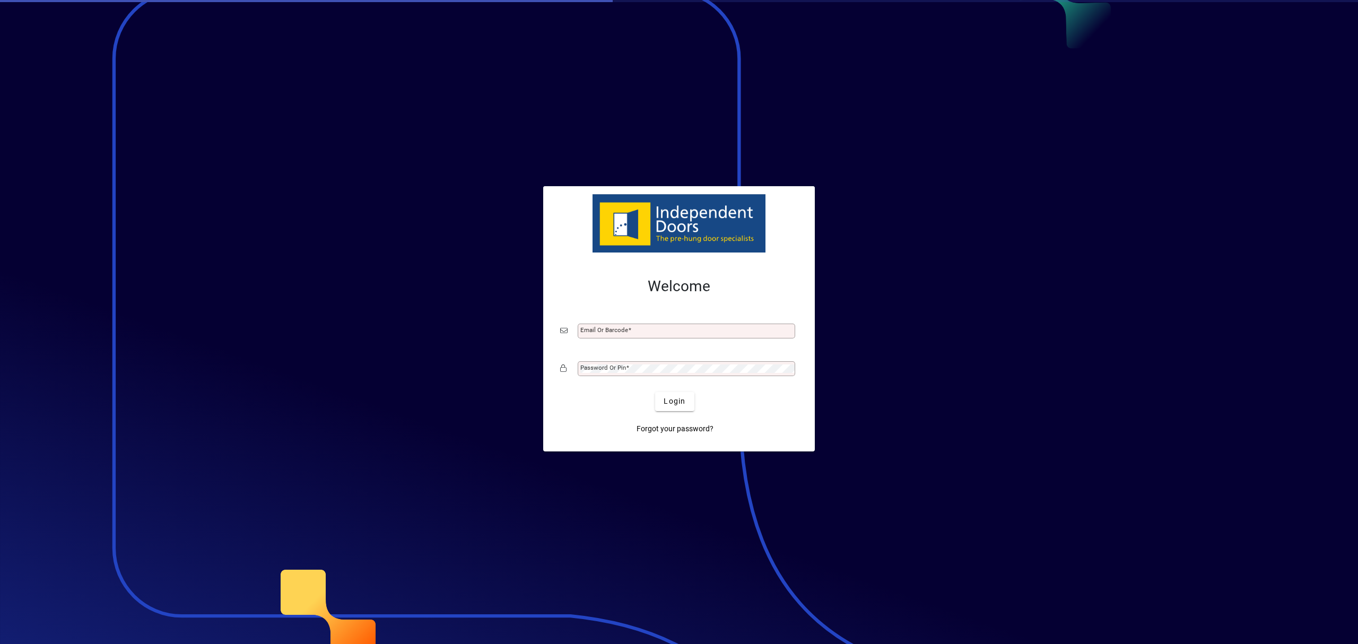 This screenshot has height=644, width=1358. Describe the element at coordinates (675, 429) in the screenshot. I see `span: Forgot your password?` at that location.